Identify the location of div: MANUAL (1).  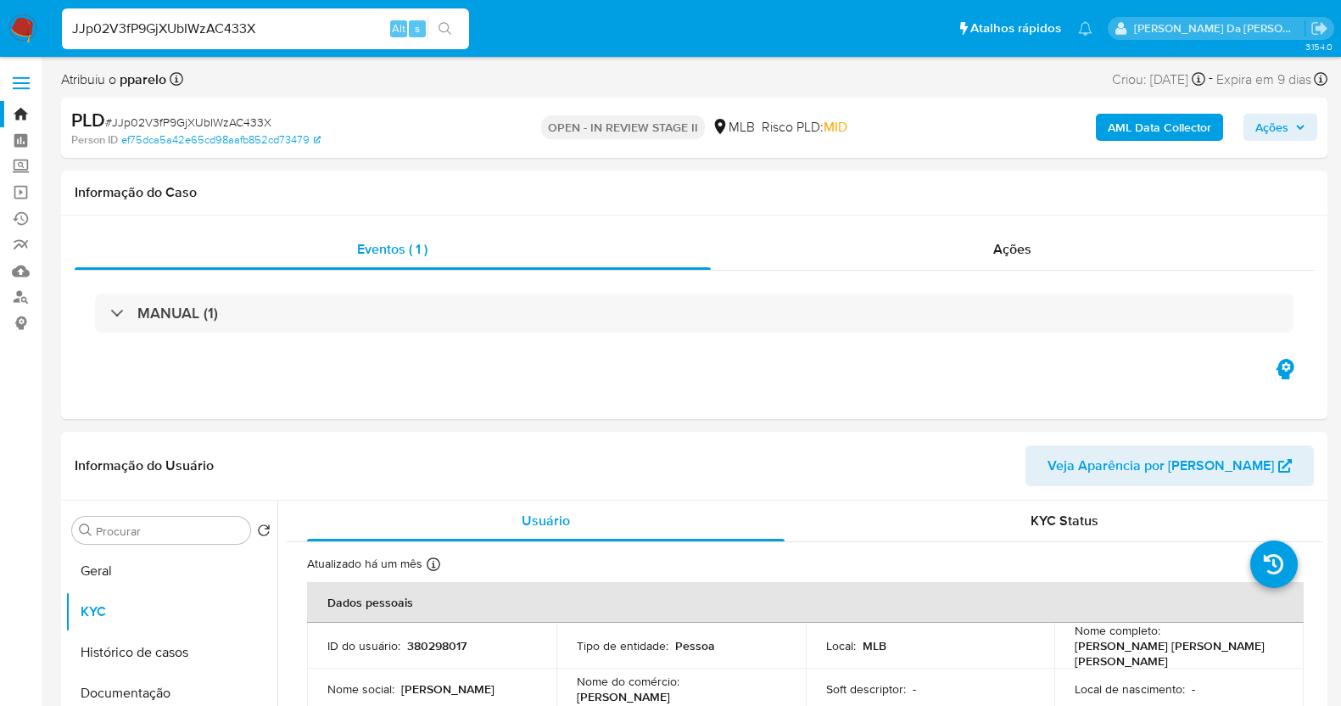
(694, 313).